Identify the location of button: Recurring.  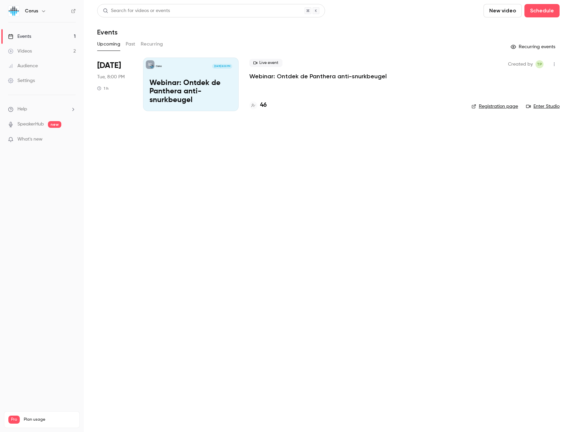
(152, 44).